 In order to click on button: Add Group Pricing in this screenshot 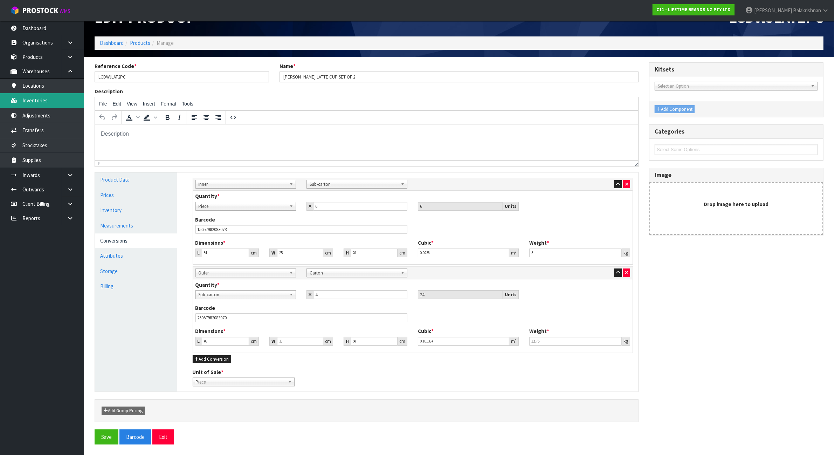, I will do `click(123, 411)`.